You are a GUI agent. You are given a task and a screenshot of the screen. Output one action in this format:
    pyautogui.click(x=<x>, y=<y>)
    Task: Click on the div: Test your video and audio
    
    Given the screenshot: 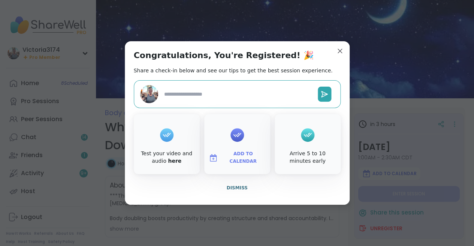 What is the action you would take?
    pyautogui.click(x=167, y=157)
    